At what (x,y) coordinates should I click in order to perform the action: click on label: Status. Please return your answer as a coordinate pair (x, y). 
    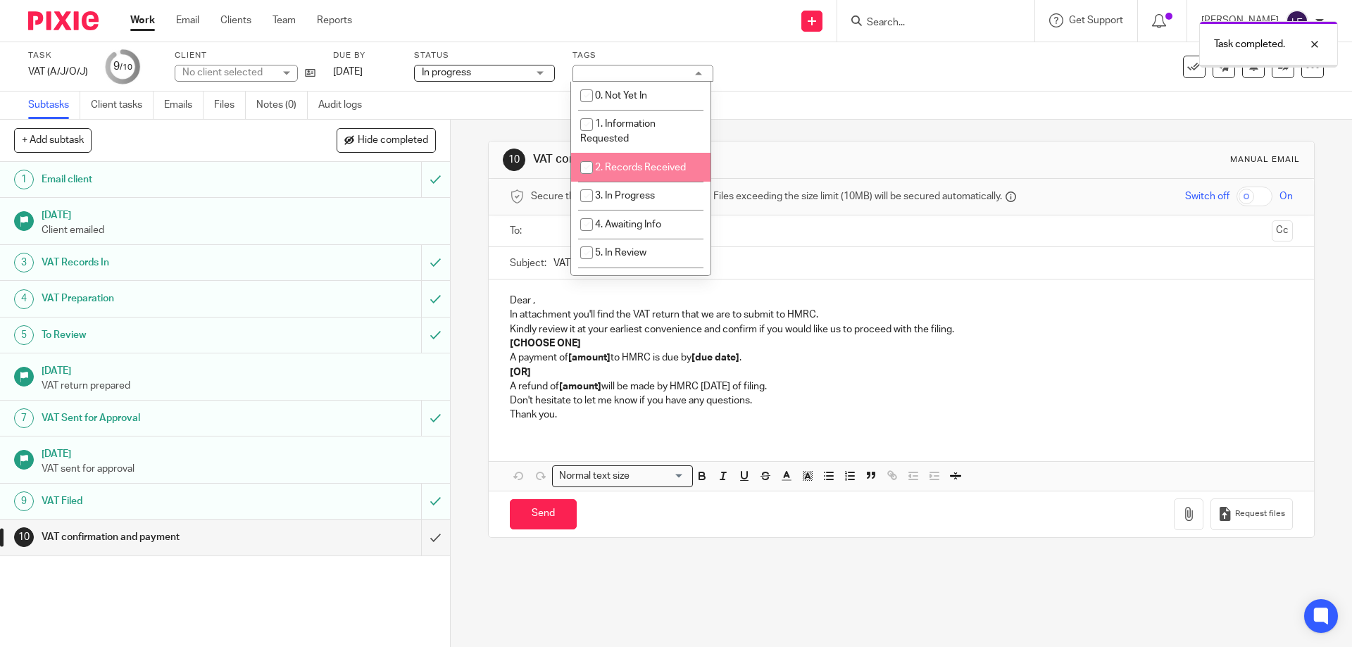
    Looking at the image, I should click on (484, 56).